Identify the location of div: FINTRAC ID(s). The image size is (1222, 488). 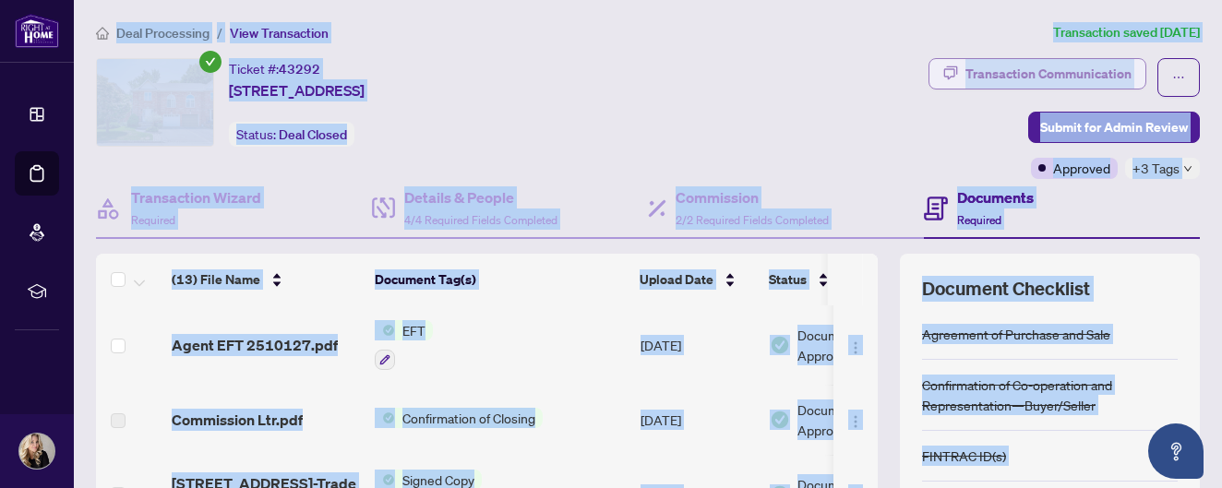
(963, 456).